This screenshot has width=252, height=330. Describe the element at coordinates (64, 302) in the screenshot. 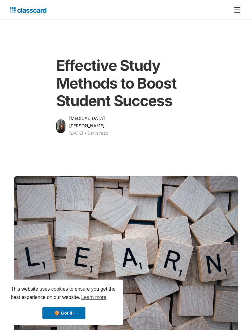

I see `div: cookieconsent` at that location.